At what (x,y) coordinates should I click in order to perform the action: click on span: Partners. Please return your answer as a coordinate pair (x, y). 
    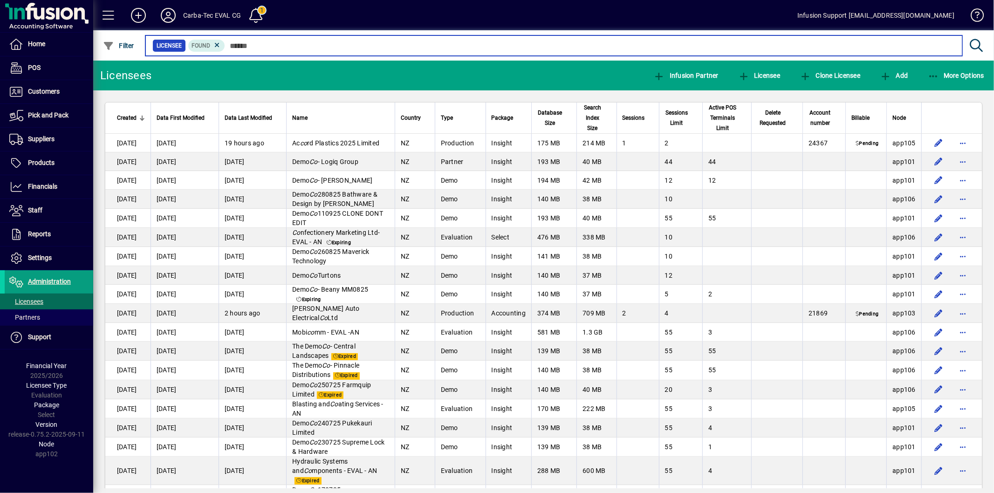
    Looking at the image, I should click on (25, 317).